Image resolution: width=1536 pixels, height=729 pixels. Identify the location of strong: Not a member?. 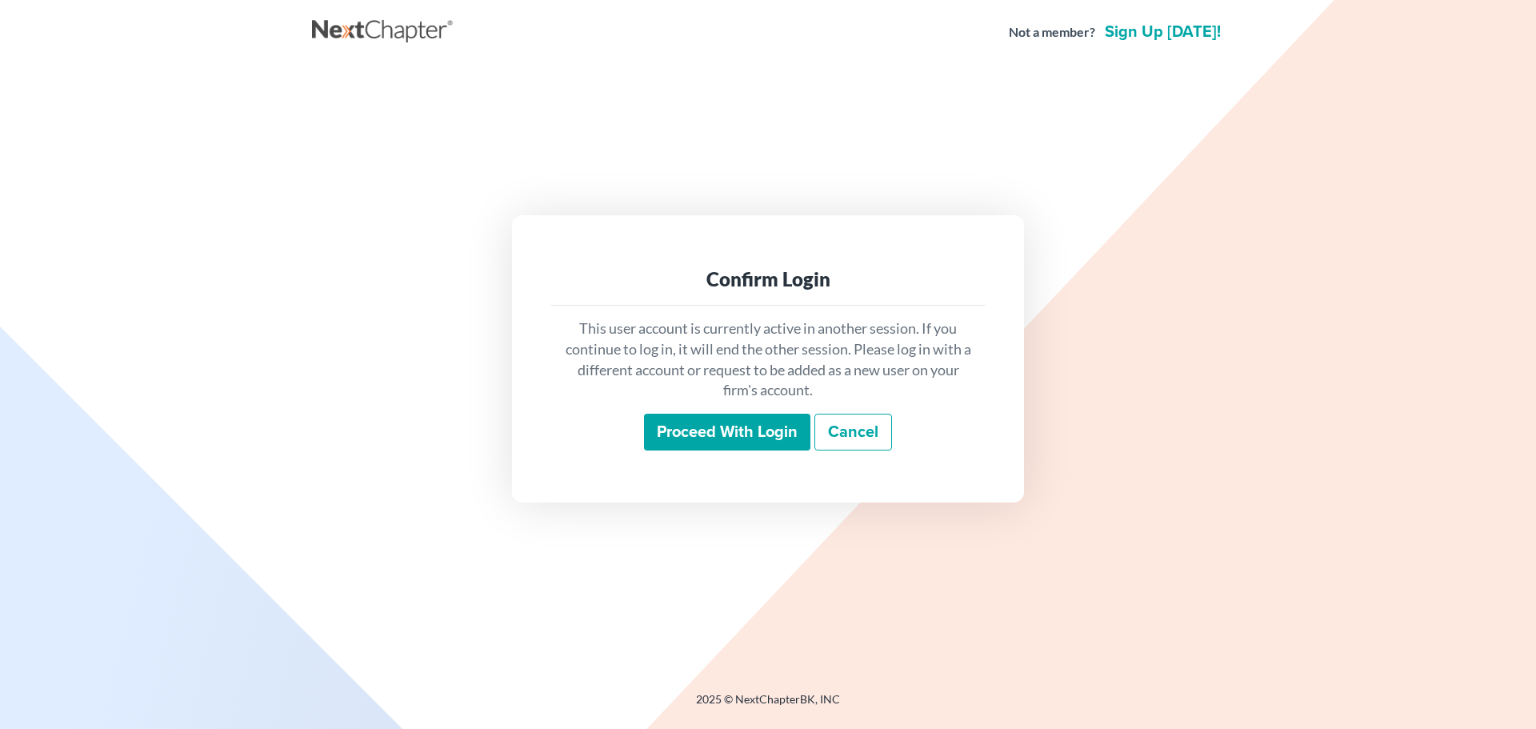
(1052, 32).